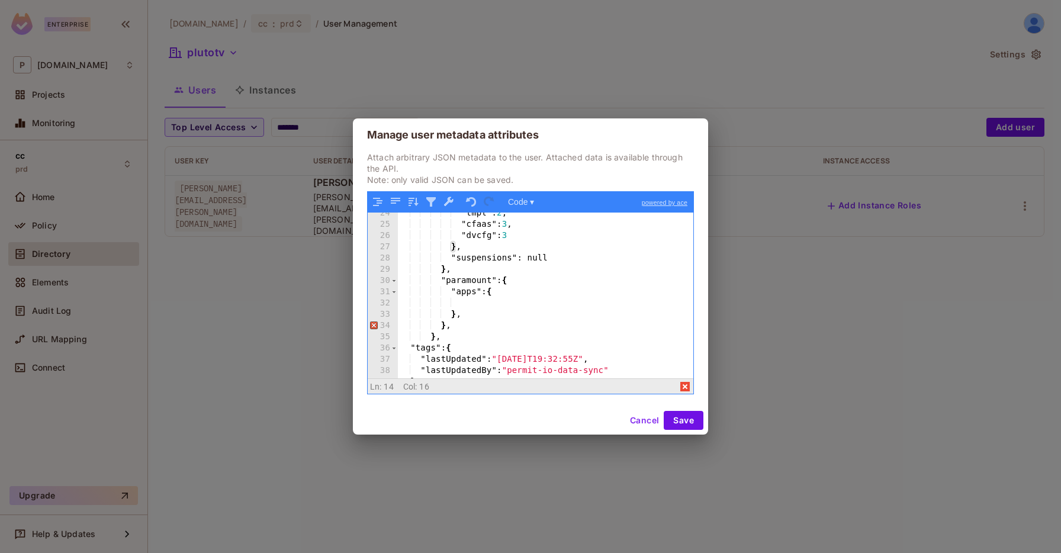 The image size is (1061, 553). What do you see at coordinates (378, 202) in the screenshot?
I see `button: Format JSON data, with proper indentation and line feeds (Ctrl+I)` at bounding box center [378, 202].